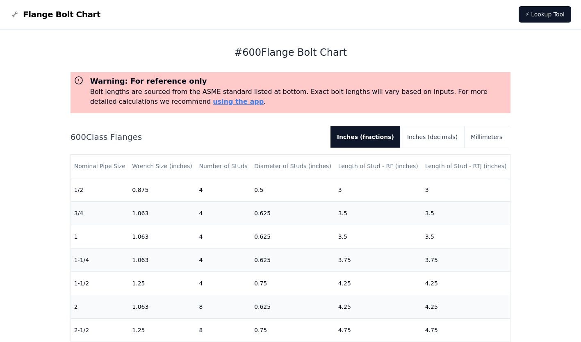 The height and width of the screenshot is (342, 581). I want to click on a: using the app, so click(238, 101).